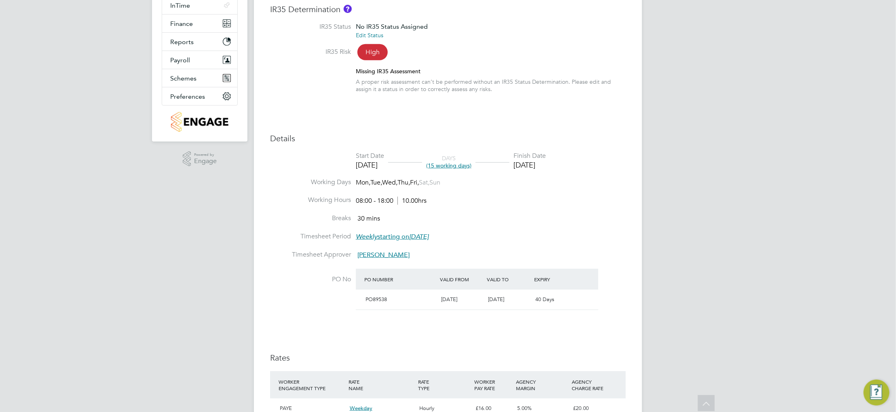 The width and height of the screenshot is (896, 412). What do you see at coordinates (310, 236) in the screenshot?
I see `label: Timesheet Period` at bounding box center [310, 236].